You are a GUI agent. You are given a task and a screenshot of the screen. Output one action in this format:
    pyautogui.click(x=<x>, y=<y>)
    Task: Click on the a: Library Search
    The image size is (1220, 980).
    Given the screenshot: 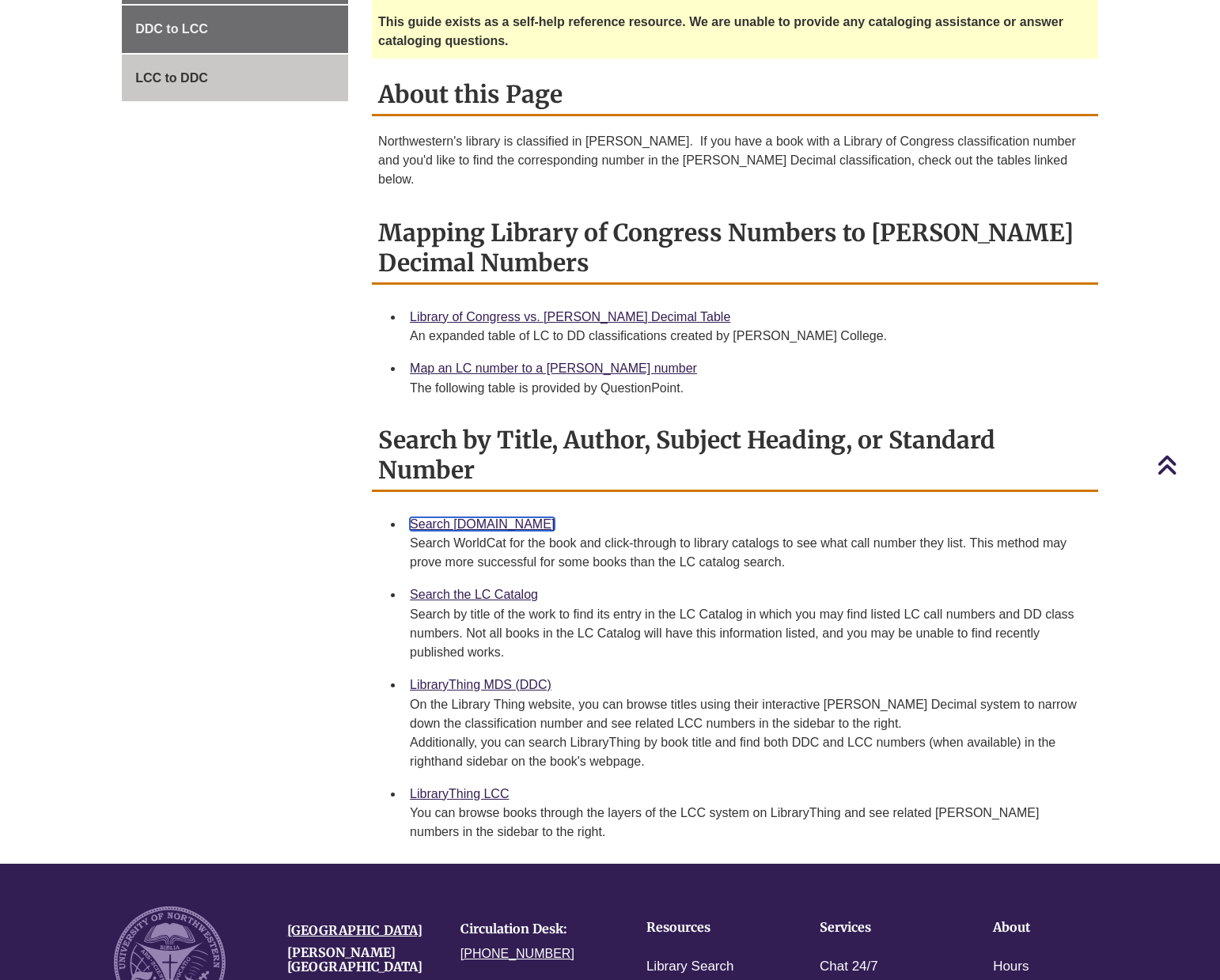 What is the action you would take?
    pyautogui.click(x=690, y=967)
    